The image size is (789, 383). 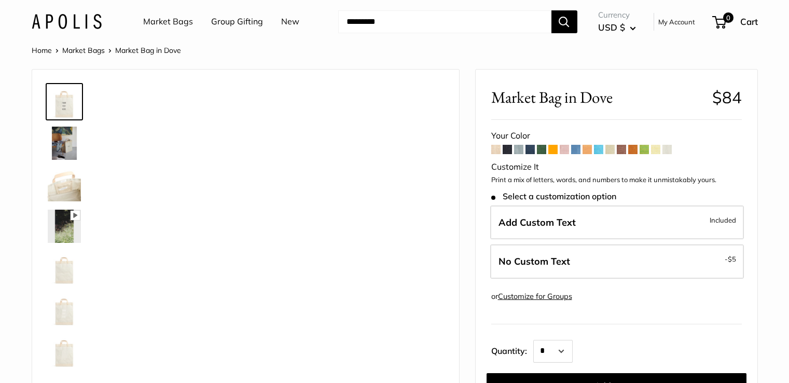 I want to click on span: No Custom Text, so click(x=534, y=261).